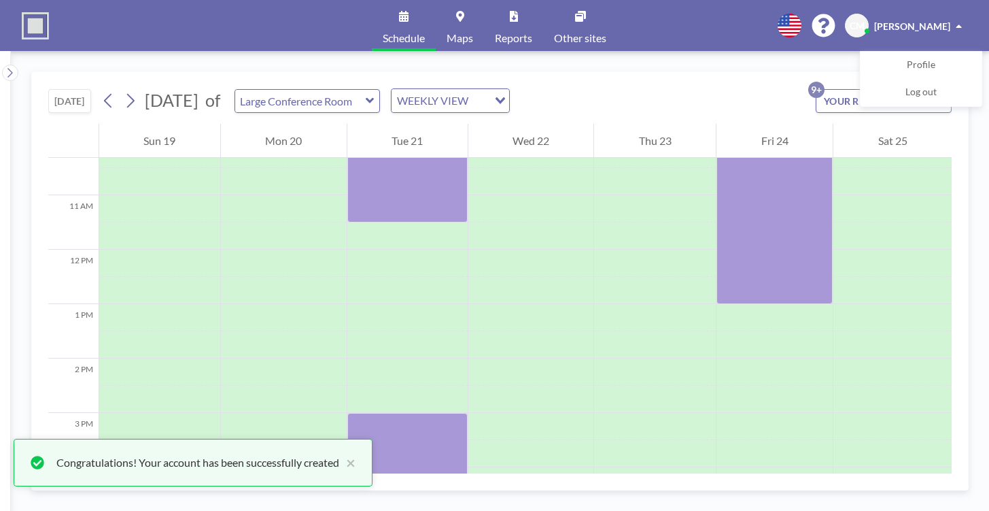 The height and width of the screenshot is (511, 989). What do you see at coordinates (73, 385) in the screenshot?
I see `div: 2 PM` at bounding box center [73, 385].